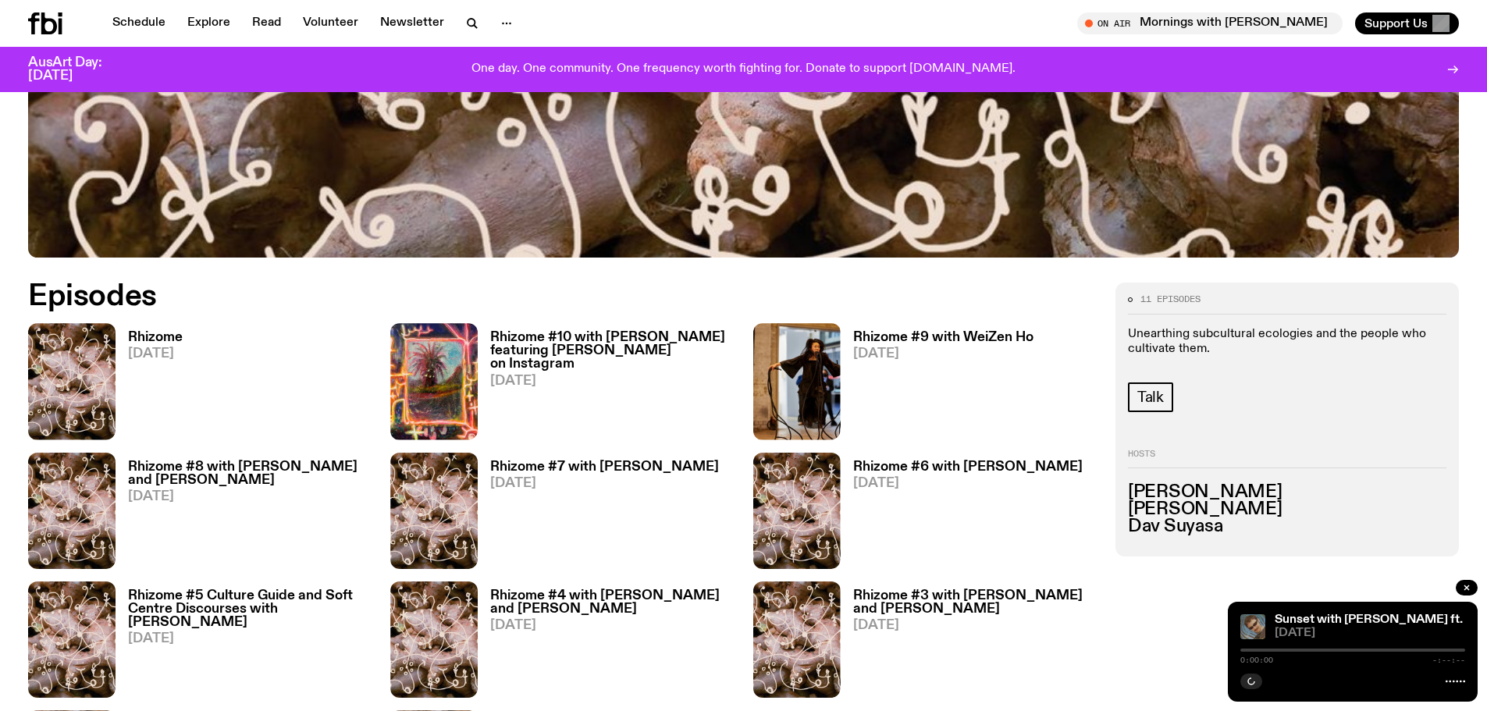  Describe the element at coordinates (155, 337) in the screenshot. I see `h3: Rhizome` at that location.